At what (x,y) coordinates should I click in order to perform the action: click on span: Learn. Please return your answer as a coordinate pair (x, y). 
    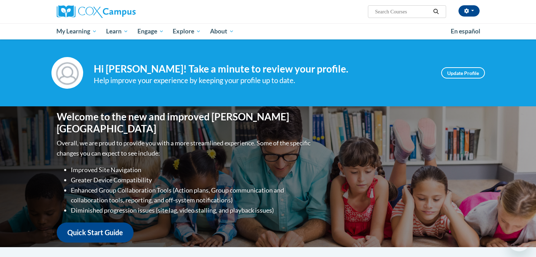
    Looking at the image, I should click on (117, 31).